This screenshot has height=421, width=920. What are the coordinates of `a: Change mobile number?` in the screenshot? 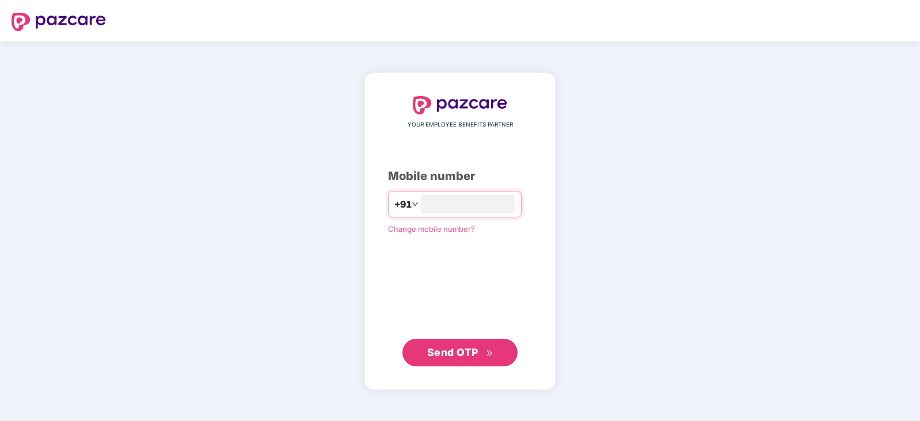 It's located at (431, 229).